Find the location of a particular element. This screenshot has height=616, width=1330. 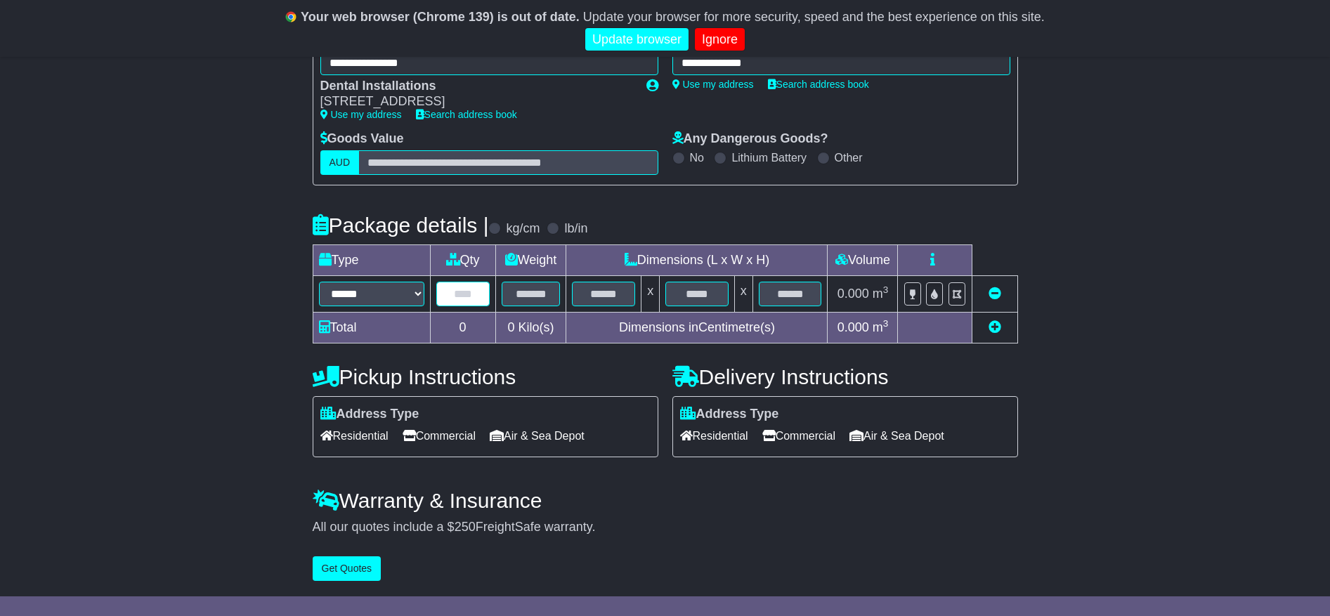

a: Update browser is located at coordinates (636, 39).